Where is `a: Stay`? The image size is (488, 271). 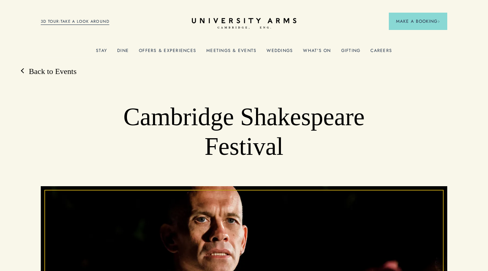 a: Stay is located at coordinates (101, 53).